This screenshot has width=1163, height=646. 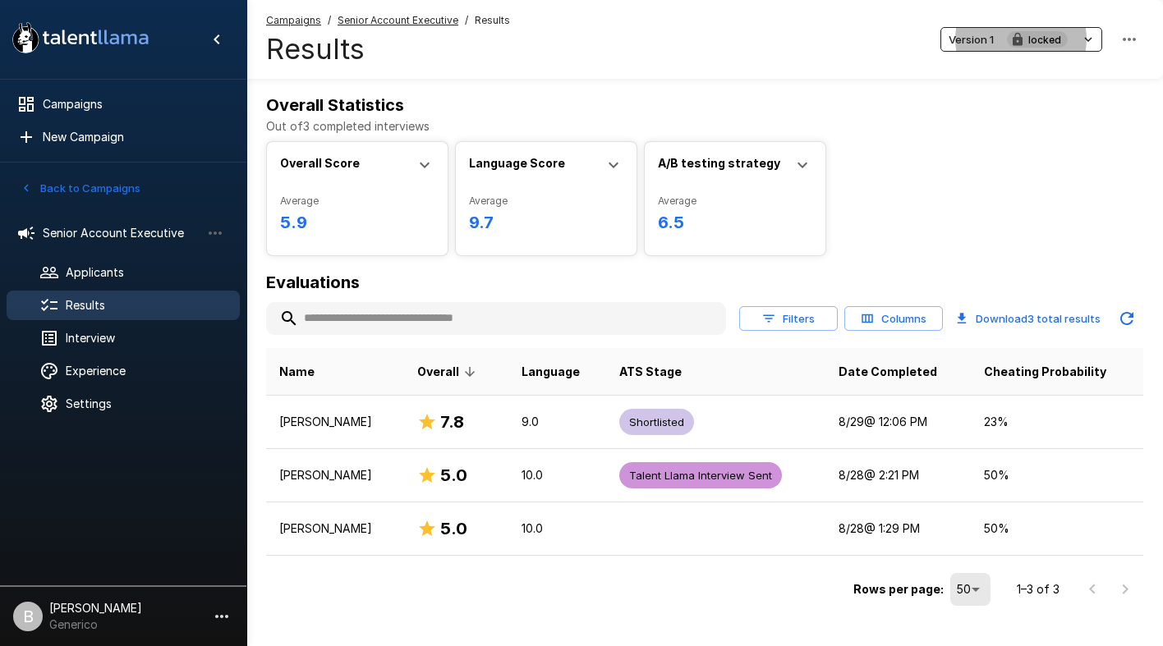 What do you see at coordinates (656, 422) in the screenshot?
I see `span: Shortlisted` at bounding box center [656, 422].